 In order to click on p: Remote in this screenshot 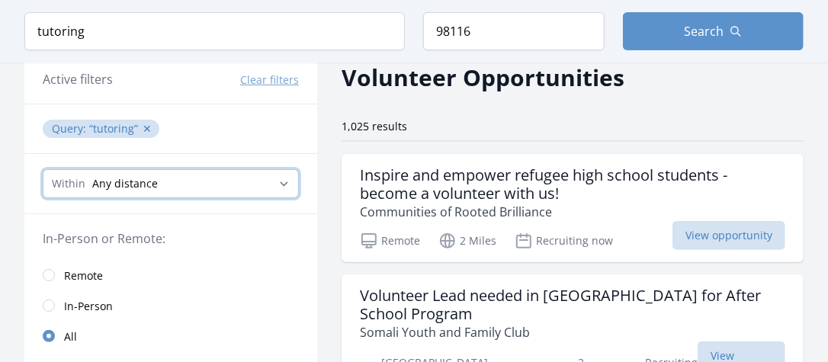, I will do `click(389, 241)`.